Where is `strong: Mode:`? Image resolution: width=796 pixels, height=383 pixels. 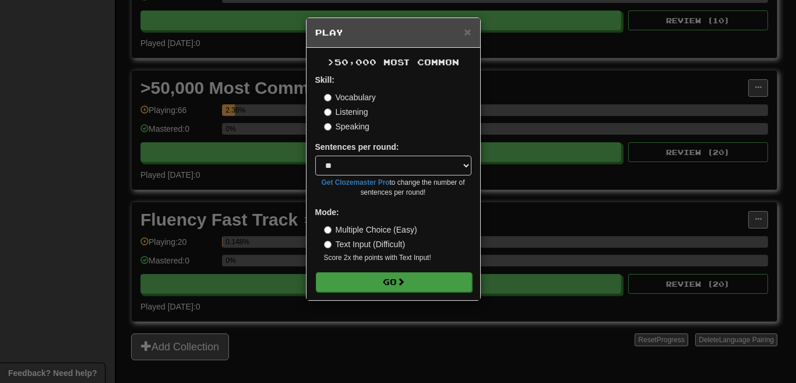 strong: Mode: is located at coordinates (327, 212).